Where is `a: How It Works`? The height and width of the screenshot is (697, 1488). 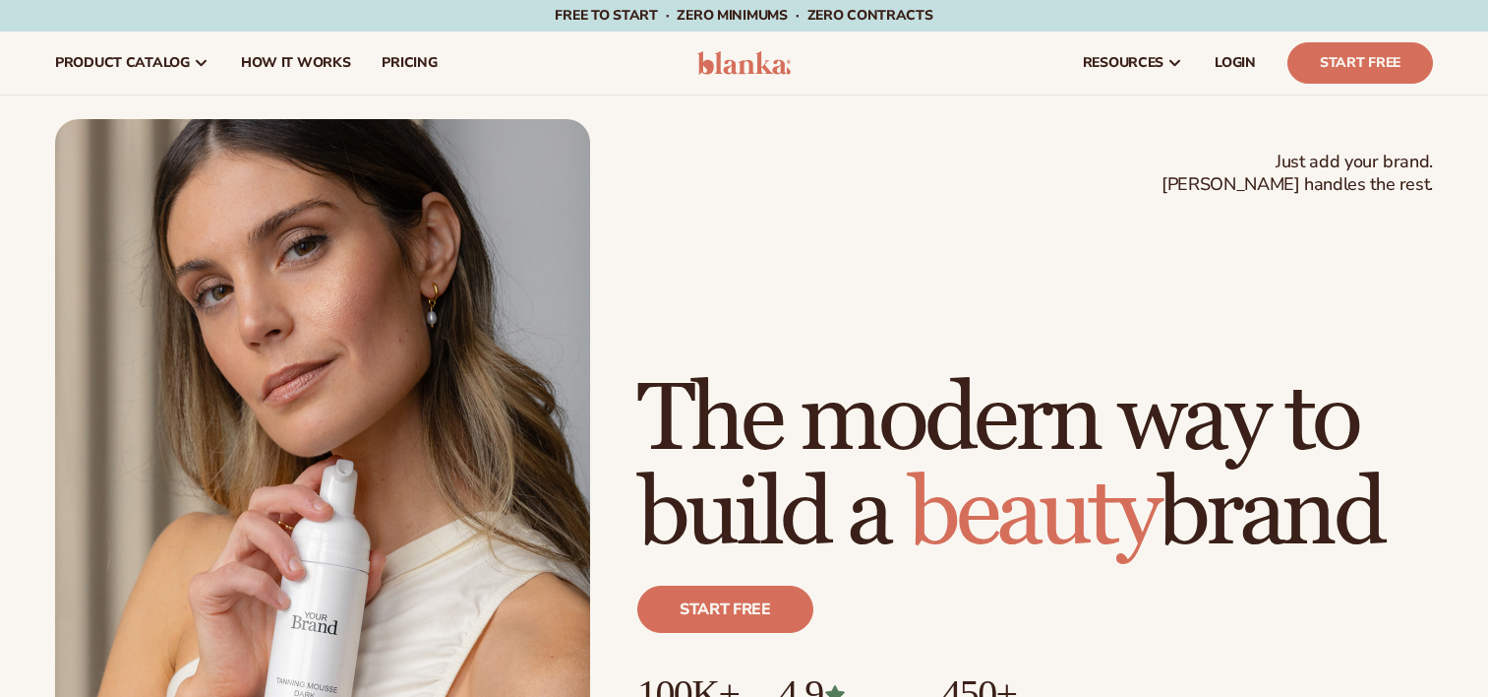 a: How It Works is located at coordinates (296, 63).